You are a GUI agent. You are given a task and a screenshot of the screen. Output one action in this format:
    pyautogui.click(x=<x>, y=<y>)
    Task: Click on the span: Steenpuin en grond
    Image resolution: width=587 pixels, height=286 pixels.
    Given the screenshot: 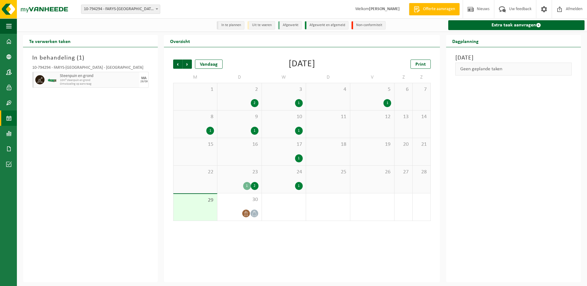 What is the action you would take?
    pyautogui.click(x=99, y=76)
    